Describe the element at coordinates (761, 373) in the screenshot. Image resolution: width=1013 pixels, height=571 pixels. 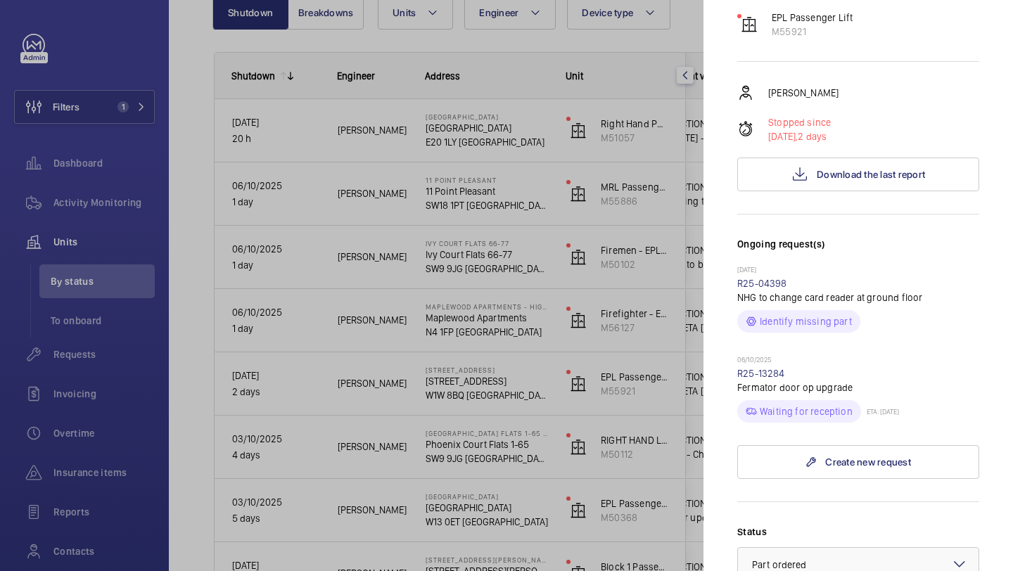
I see `a: R25-13284` at that location.